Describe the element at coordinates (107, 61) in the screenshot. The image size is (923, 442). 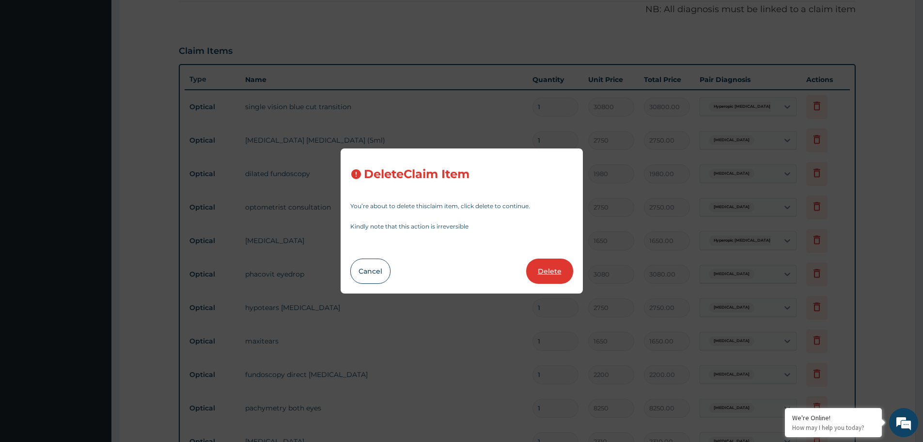
I see `div: Chat with us now` at that location.